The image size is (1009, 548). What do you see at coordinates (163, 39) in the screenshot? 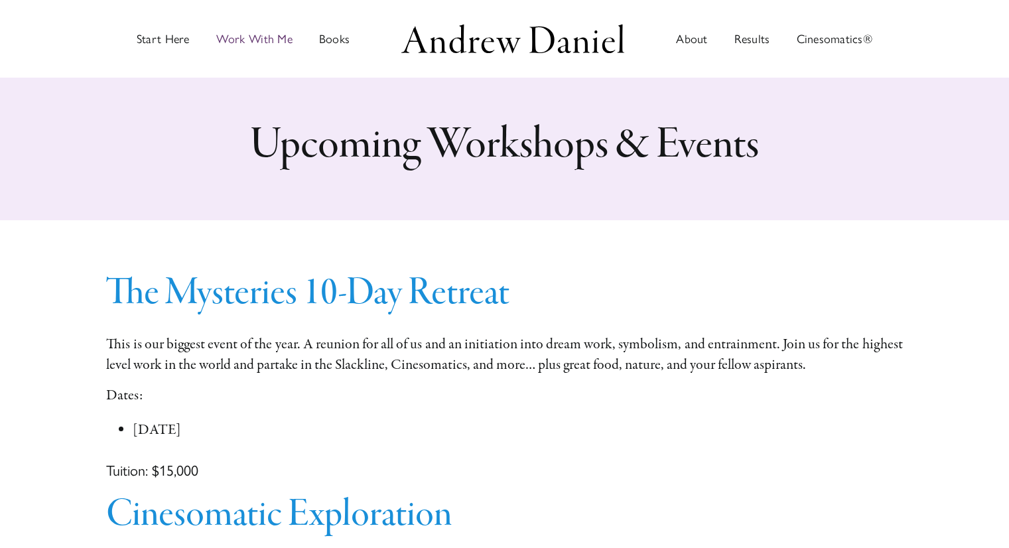
I see `a: Start Here` at bounding box center [163, 39].